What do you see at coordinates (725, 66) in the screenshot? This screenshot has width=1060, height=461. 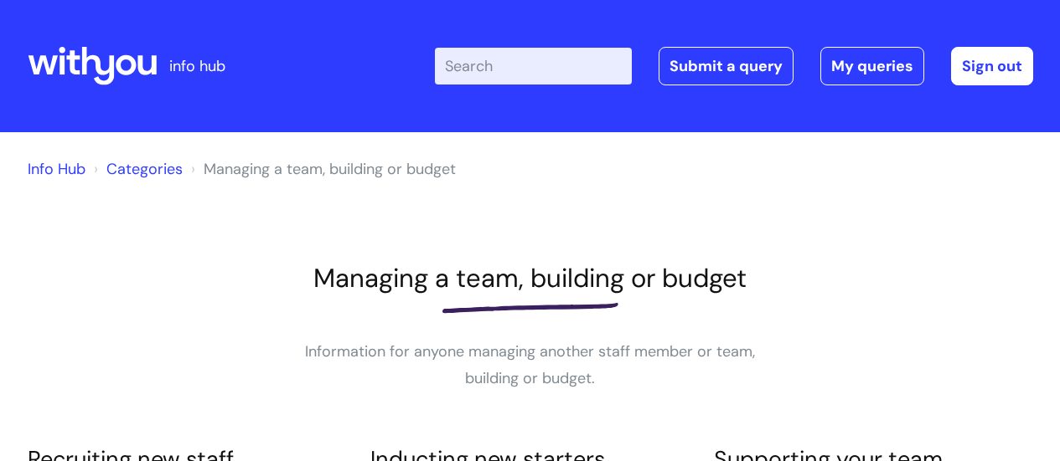 I see `a: Submit a query` at bounding box center [725, 66].